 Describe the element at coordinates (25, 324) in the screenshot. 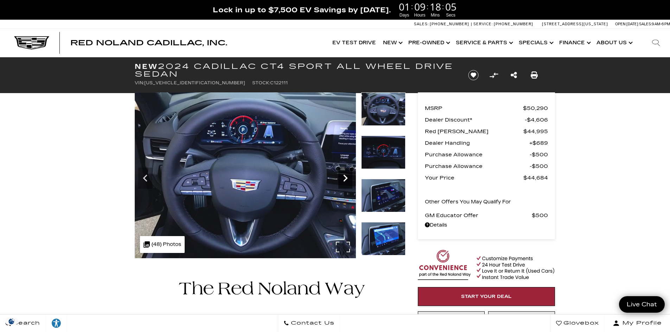

I see `span: Search` at that location.